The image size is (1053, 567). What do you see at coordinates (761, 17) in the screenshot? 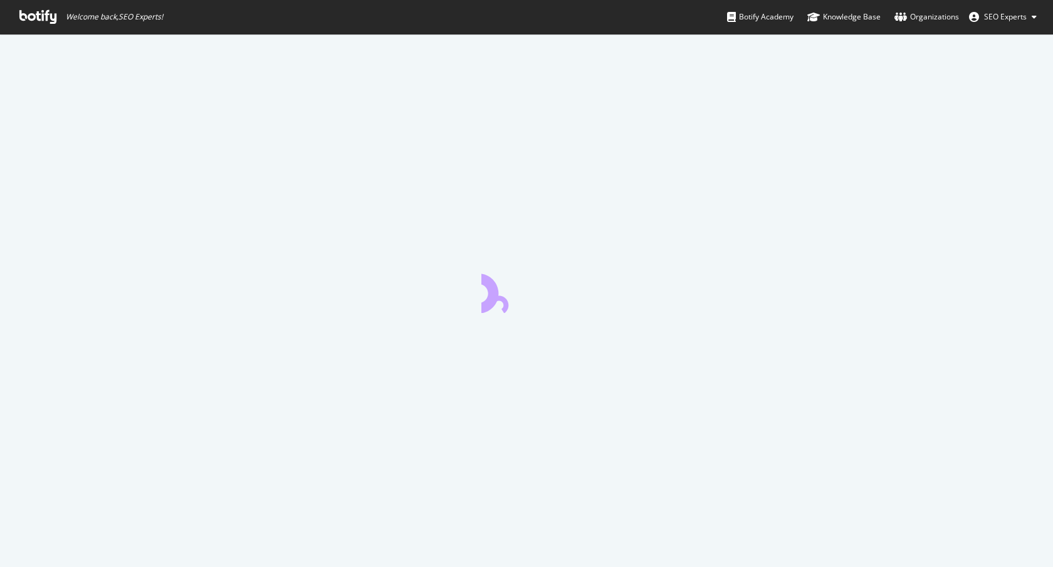
I see `div: Botify Academy` at bounding box center [761, 17].